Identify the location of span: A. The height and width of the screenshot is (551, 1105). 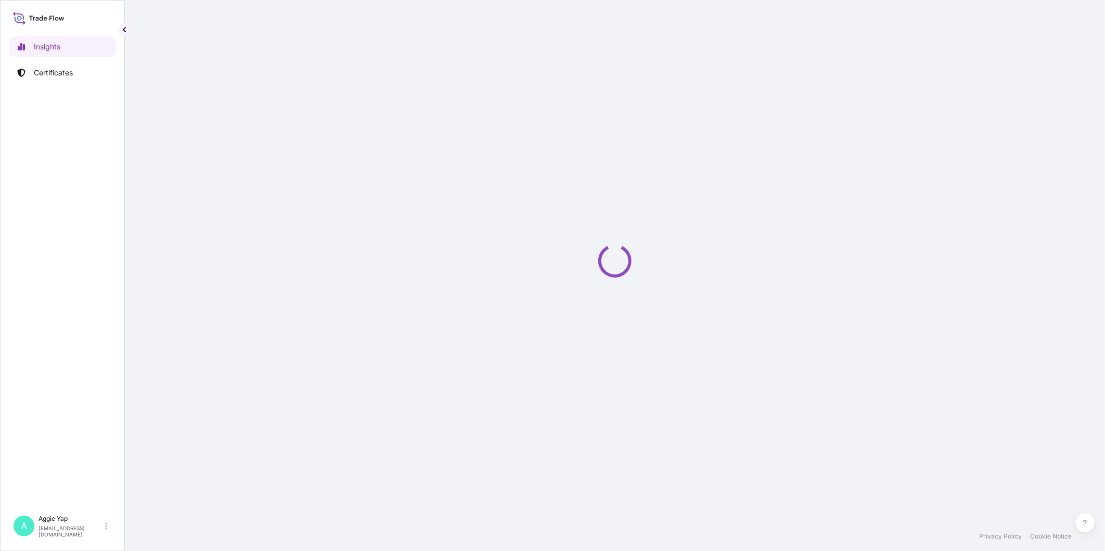
(24, 526).